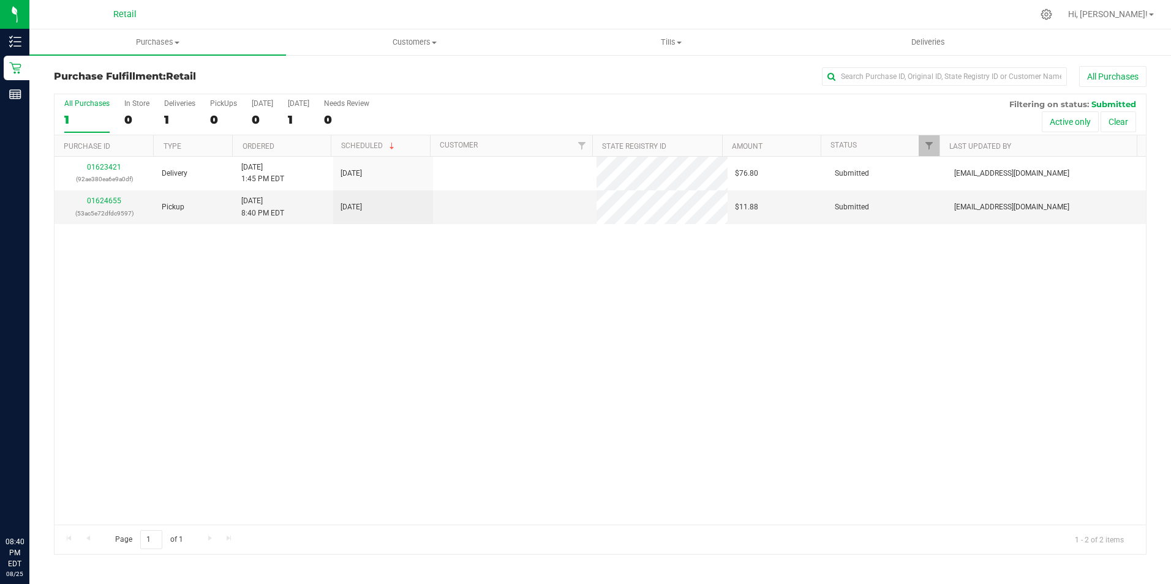 This screenshot has width=1171, height=584. What do you see at coordinates (1070, 122) in the screenshot?
I see `button: Active only` at bounding box center [1070, 122].